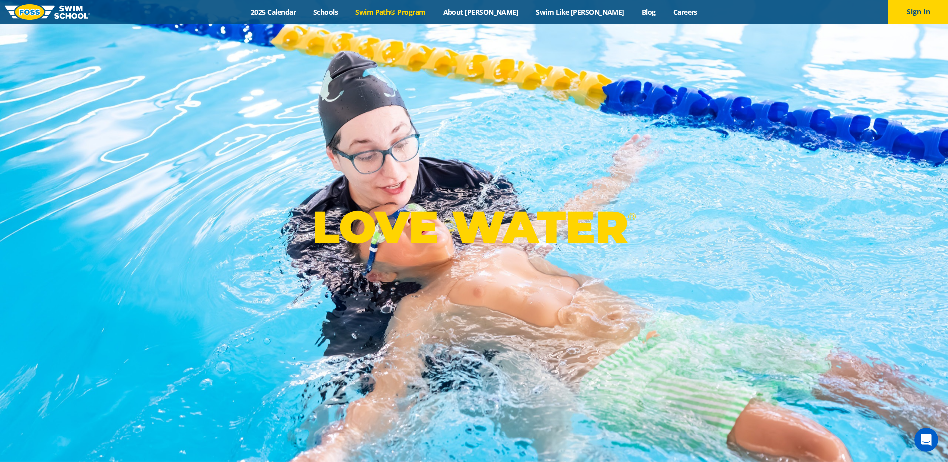 The height and width of the screenshot is (462, 948). Describe the element at coordinates (474, 227) in the screenshot. I see `p: LOVE WATER` at that location.